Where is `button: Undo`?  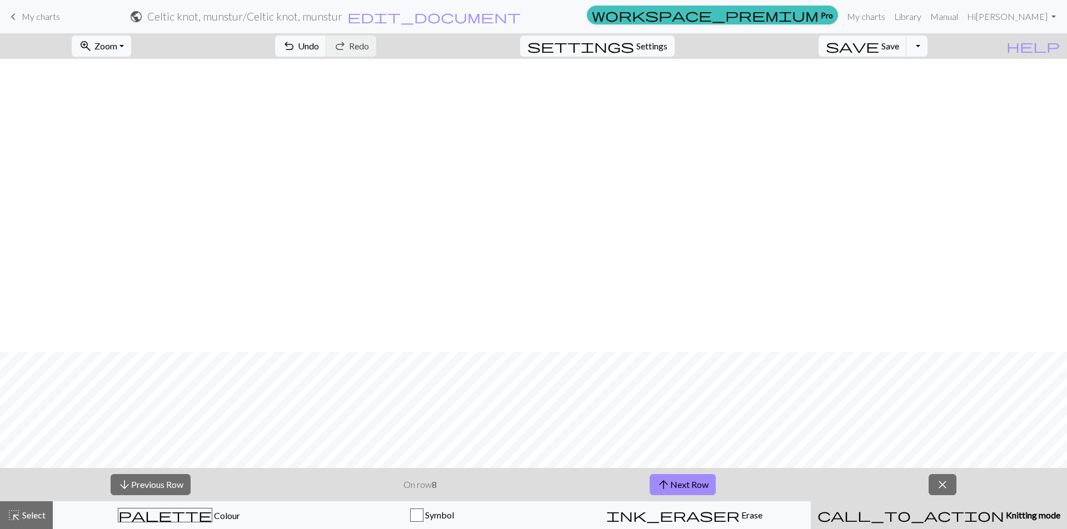 button: Undo is located at coordinates (301, 46).